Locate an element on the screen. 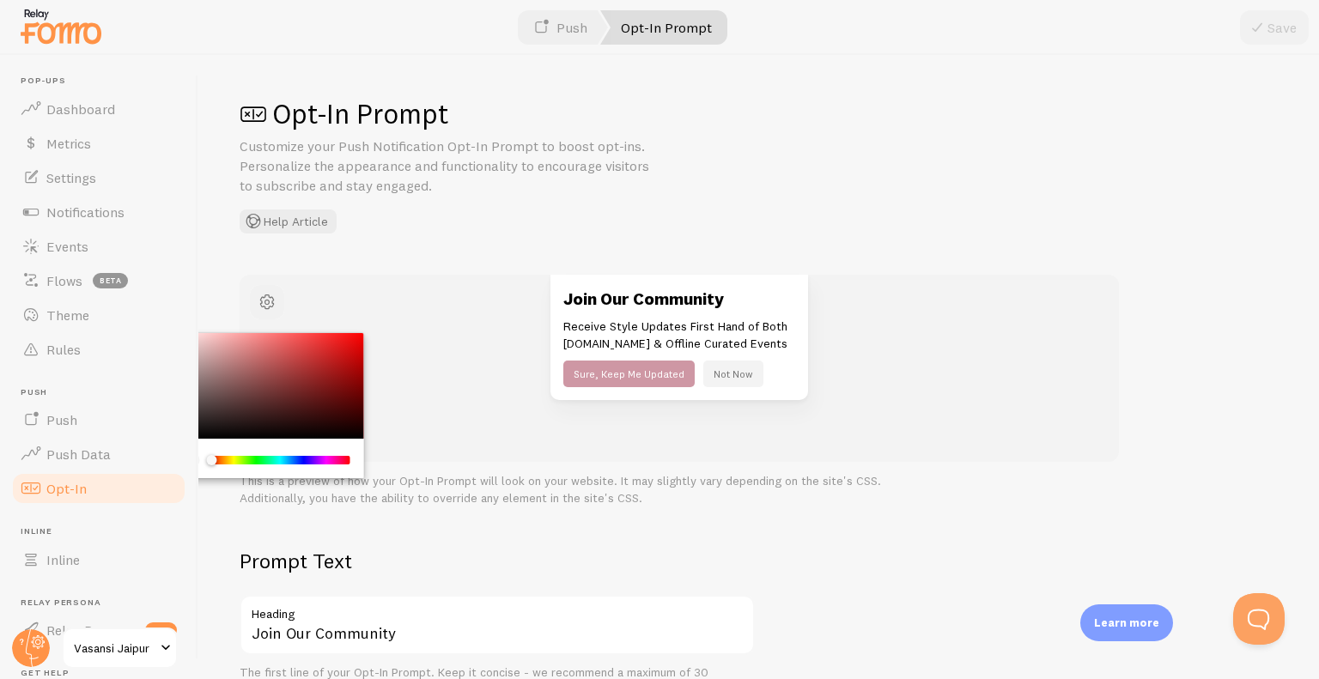 The width and height of the screenshot is (1319, 679). button: Sure, Keep Me Updated is located at coordinates (628, 373).